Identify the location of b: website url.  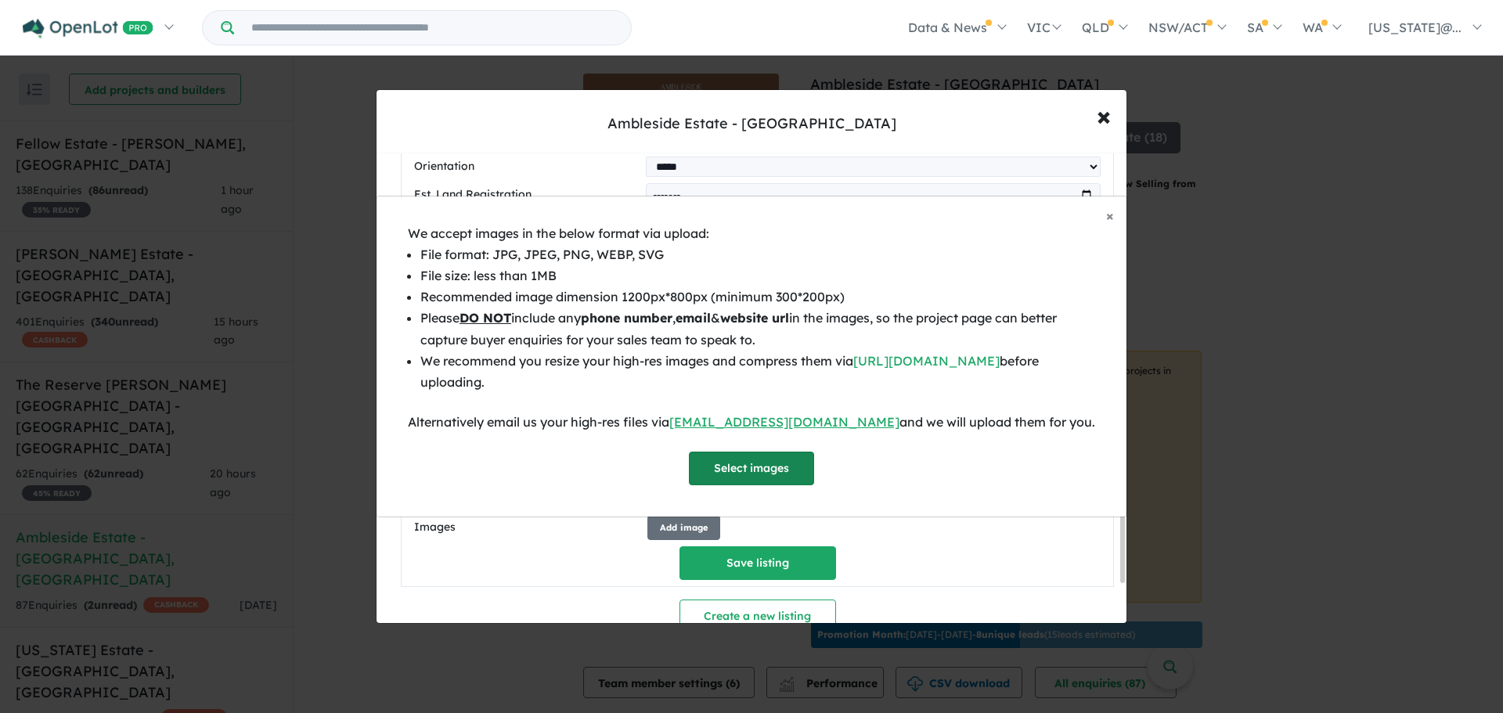
(755, 318).